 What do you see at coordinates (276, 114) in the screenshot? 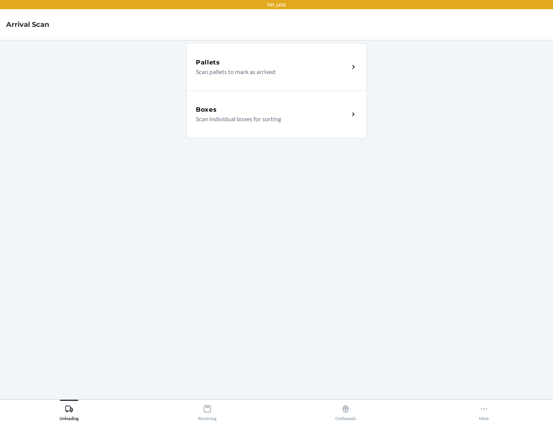
I see `a: BoxesScan individual boxes for sorting` at bounding box center [276, 114].